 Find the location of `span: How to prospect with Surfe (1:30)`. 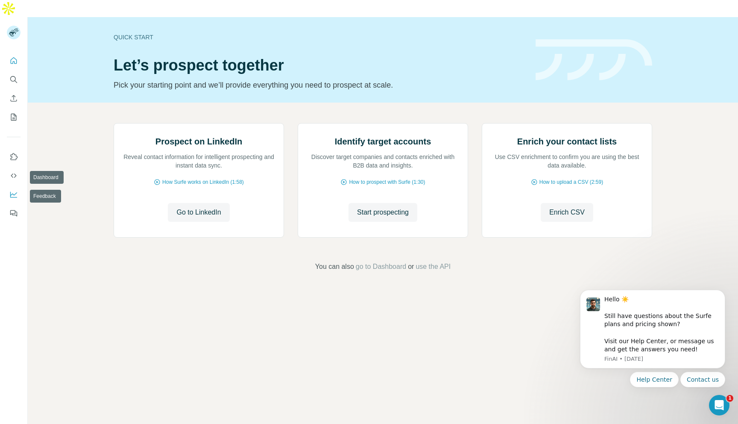

span: How to prospect with Surfe (1:30) is located at coordinates (387, 182).